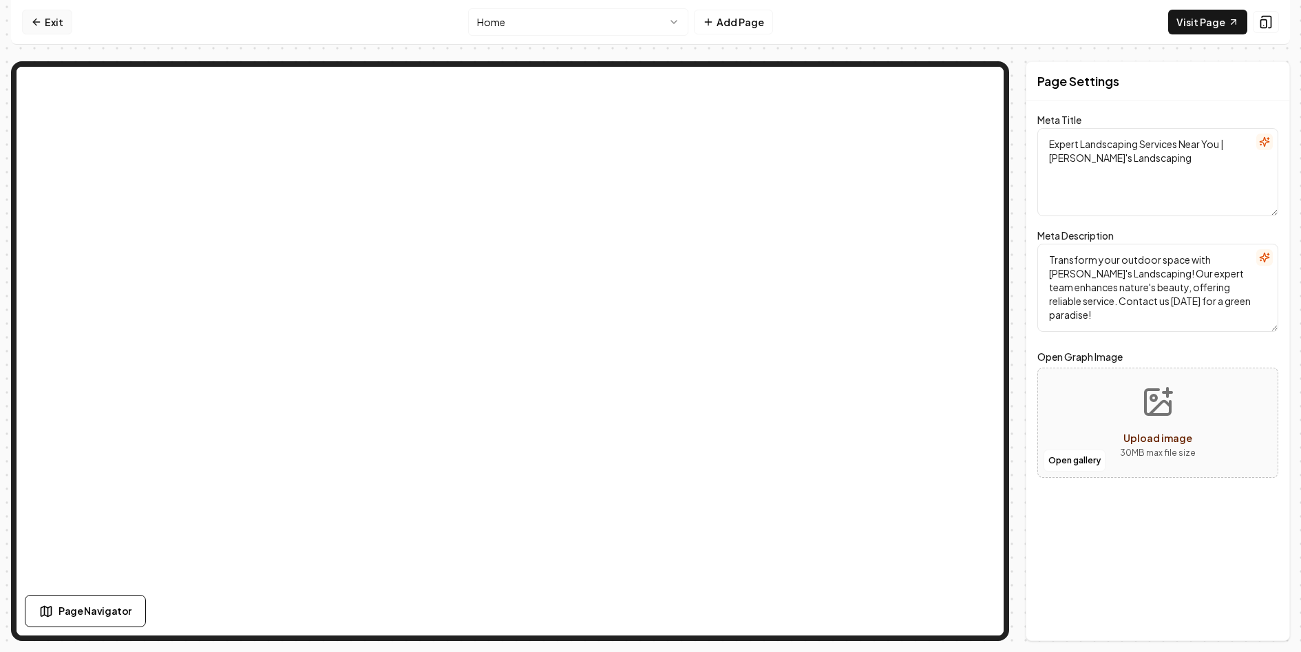 Image resolution: width=1301 pixels, height=652 pixels. Describe the element at coordinates (1208, 22) in the screenshot. I see `a: Visit Page` at that location.